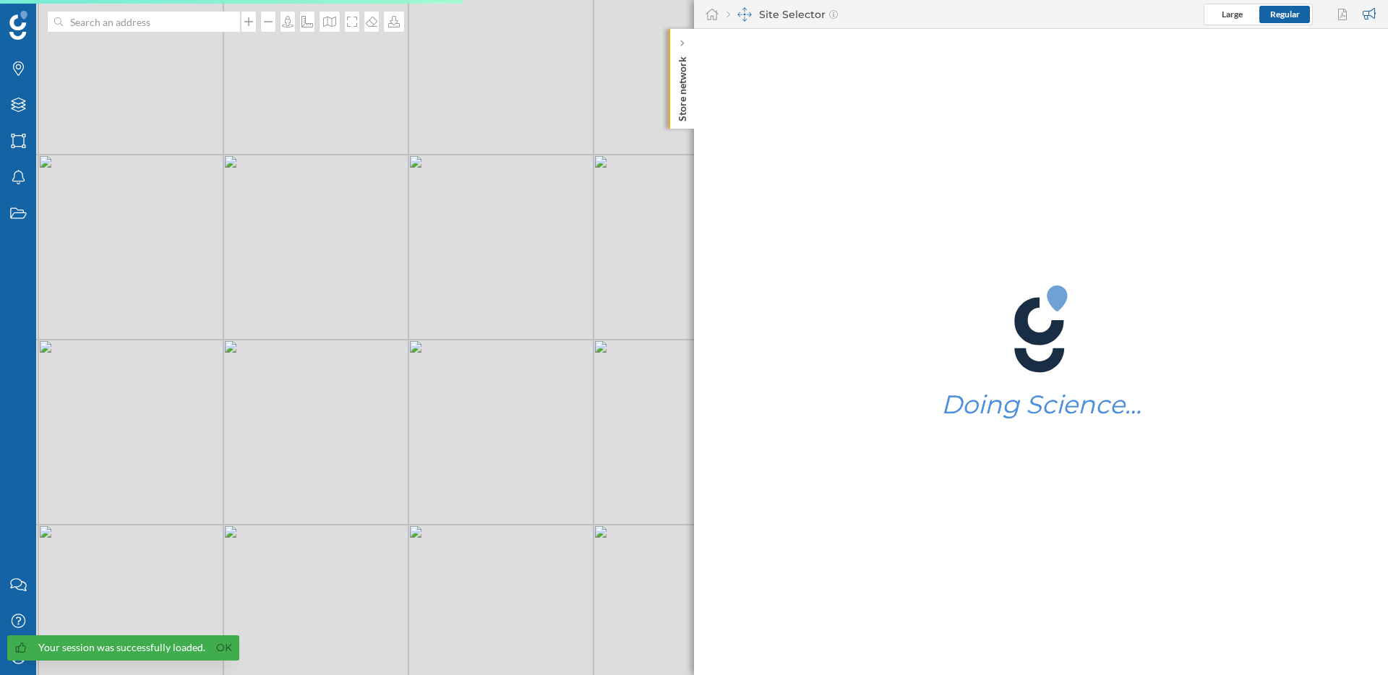  I want to click on div: Site Selector, so click(782, 14).